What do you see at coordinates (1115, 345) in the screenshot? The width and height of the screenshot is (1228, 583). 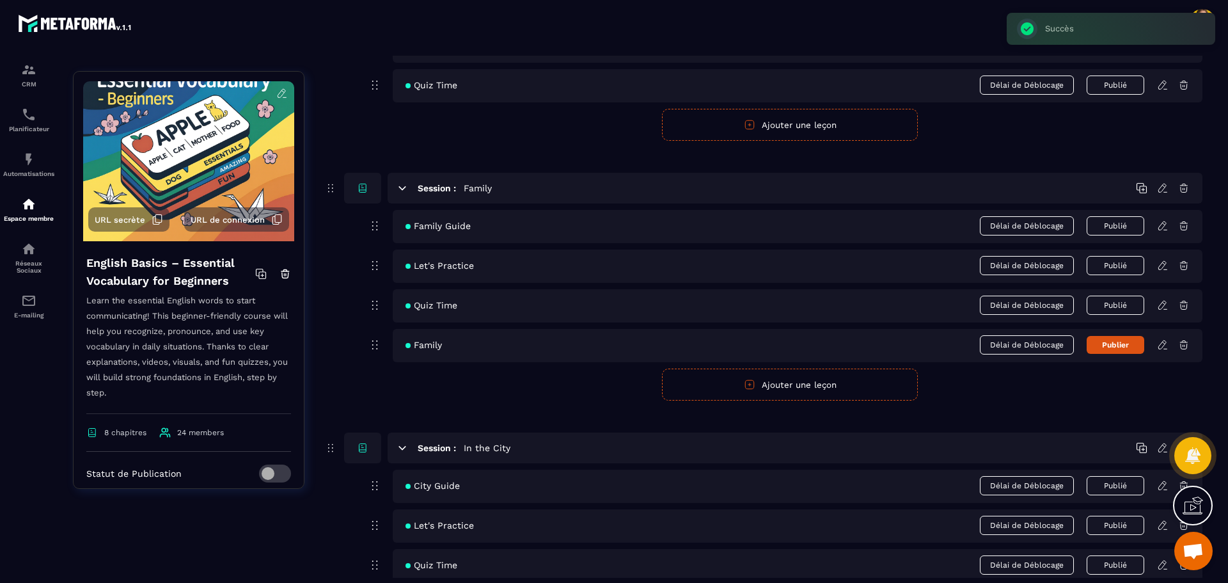 I see `button: Publier` at bounding box center [1115, 345].